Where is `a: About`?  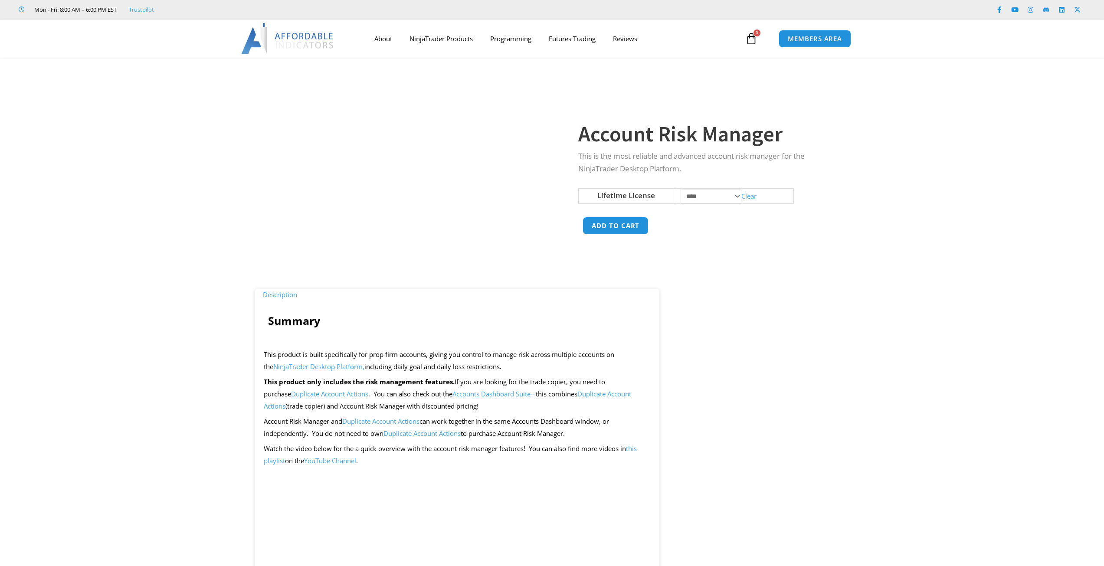 a: About is located at coordinates (383, 39).